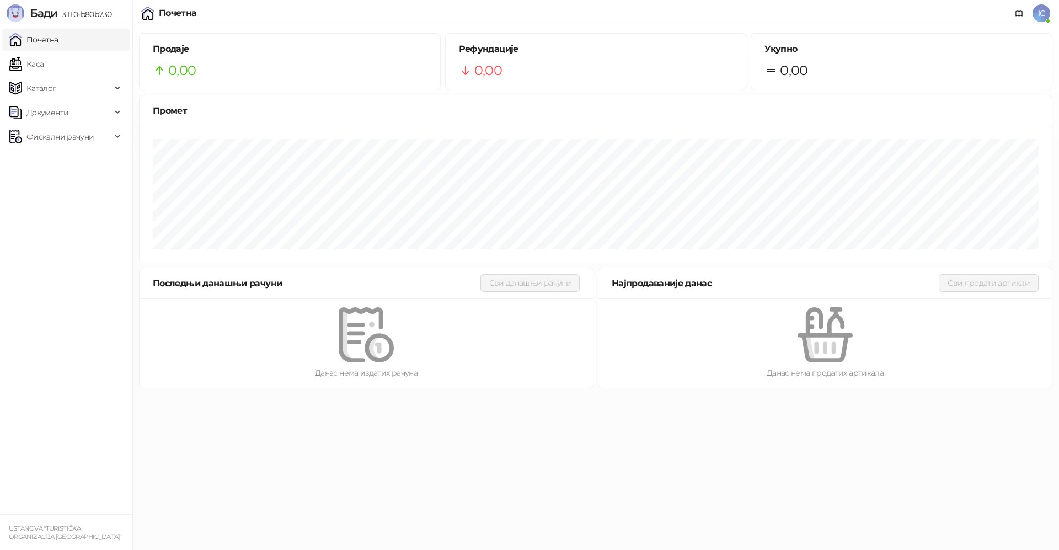 This screenshot has height=550, width=1059. What do you see at coordinates (47, 113) in the screenshot?
I see `span: Документи` at bounding box center [47, 113].